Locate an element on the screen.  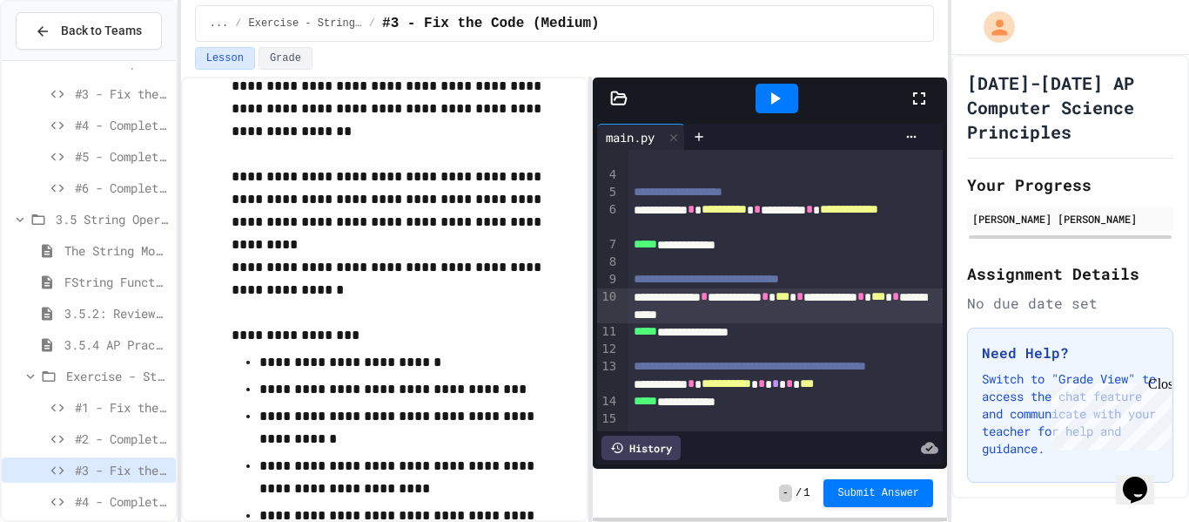
div: 7 is located at coordinates (608, 245).